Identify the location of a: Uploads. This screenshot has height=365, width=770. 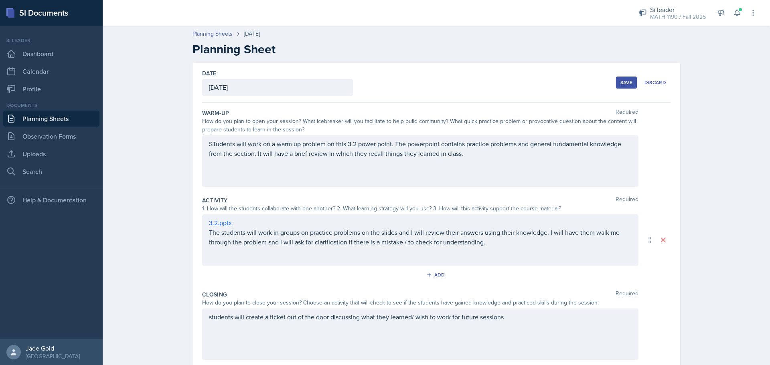
(51, 154).